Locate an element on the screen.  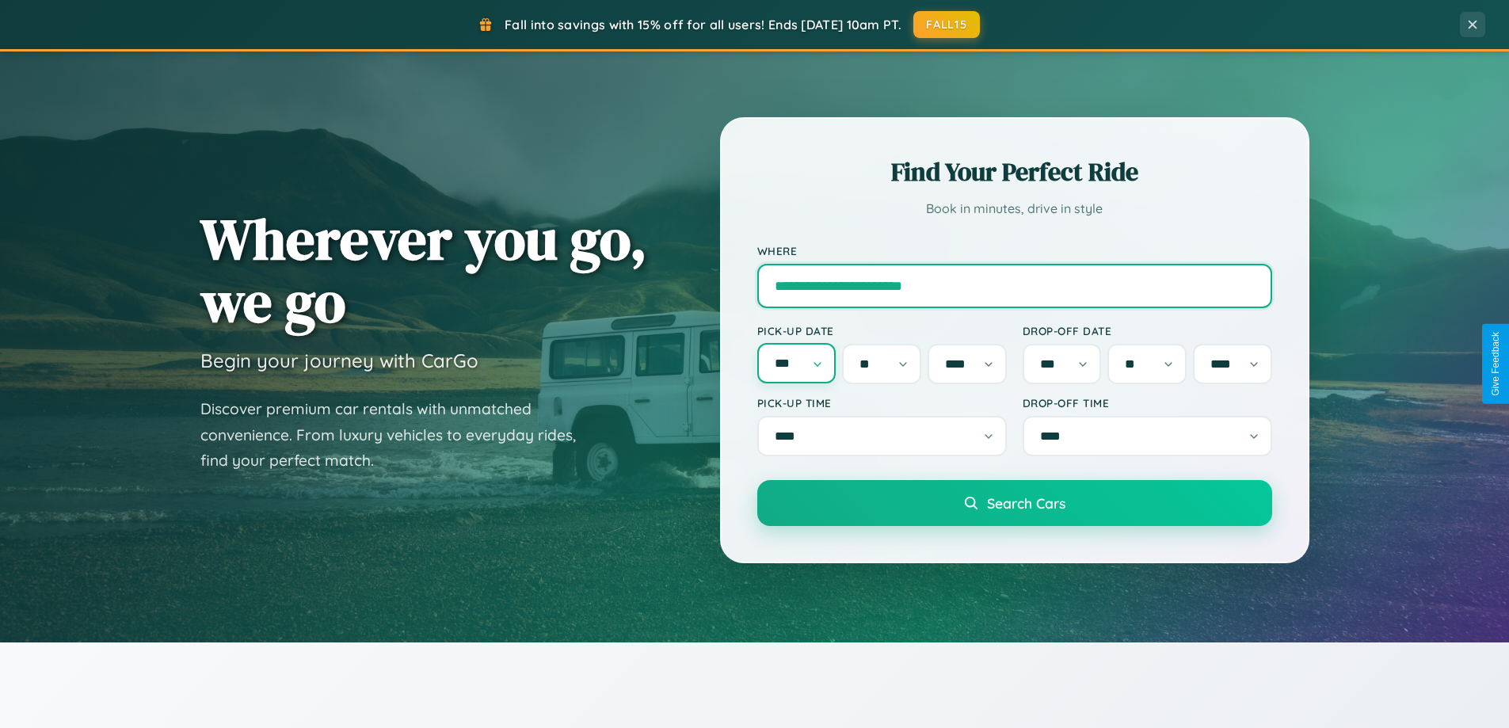
button: Search Cars is located at coordinates (1015, 503).